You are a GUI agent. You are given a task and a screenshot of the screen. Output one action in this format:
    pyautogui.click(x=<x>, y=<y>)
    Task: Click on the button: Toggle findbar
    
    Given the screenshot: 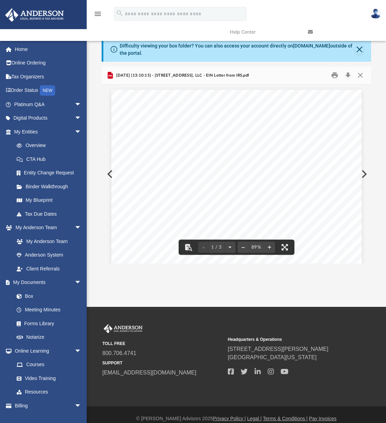 What is the action you would take?
    pyautogui.click(x=188, y=247)
    